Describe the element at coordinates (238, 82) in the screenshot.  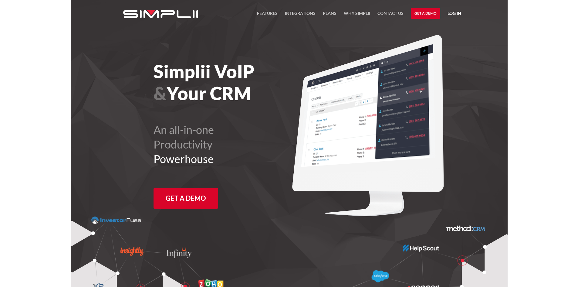
I see `h1: Simplii VoIP Your CRM` at that location.